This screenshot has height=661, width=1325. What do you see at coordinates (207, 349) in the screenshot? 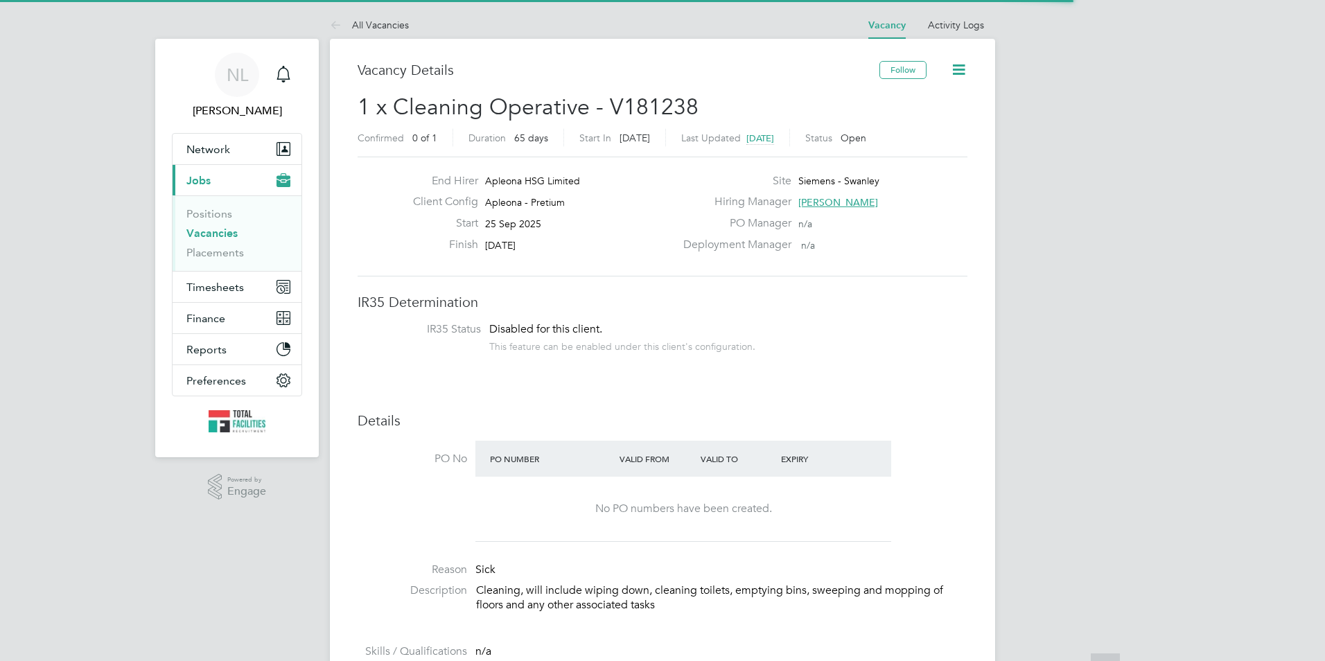
I see `span: Reports` at bounding box center [207, 349].